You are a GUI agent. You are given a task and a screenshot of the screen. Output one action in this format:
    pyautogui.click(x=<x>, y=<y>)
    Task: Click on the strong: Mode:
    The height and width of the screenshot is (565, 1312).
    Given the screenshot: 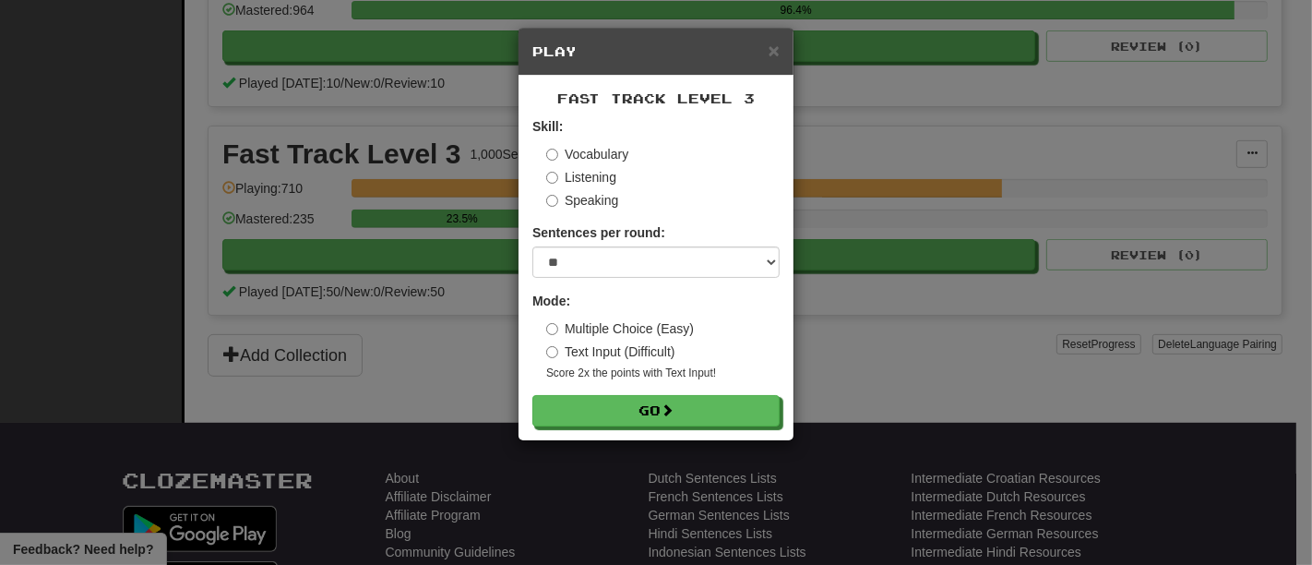 What is the action you would take?
    pyautogui.click(x=551, y=301)
    